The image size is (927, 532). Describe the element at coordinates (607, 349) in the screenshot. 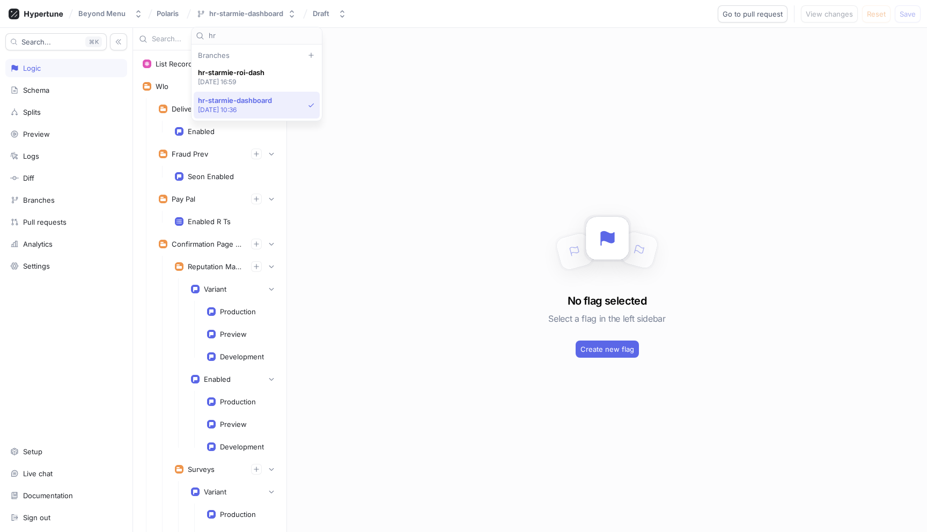

I see `span: Create new flag` at that location.